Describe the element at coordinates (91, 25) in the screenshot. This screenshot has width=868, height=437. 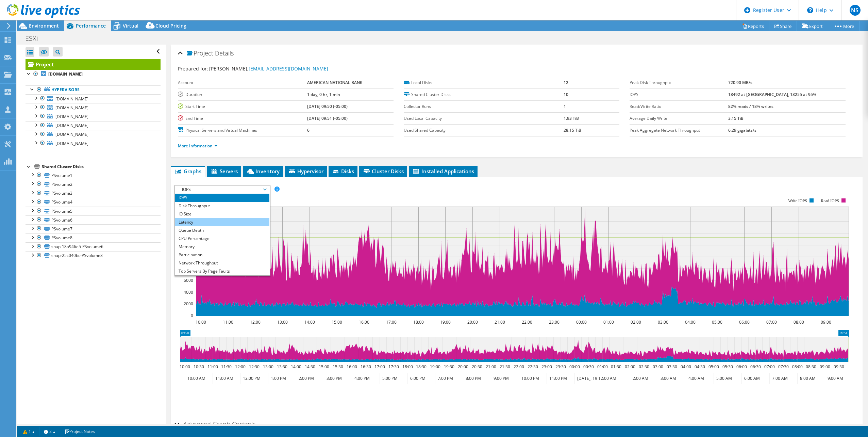
I see `span: Performance` at that location.